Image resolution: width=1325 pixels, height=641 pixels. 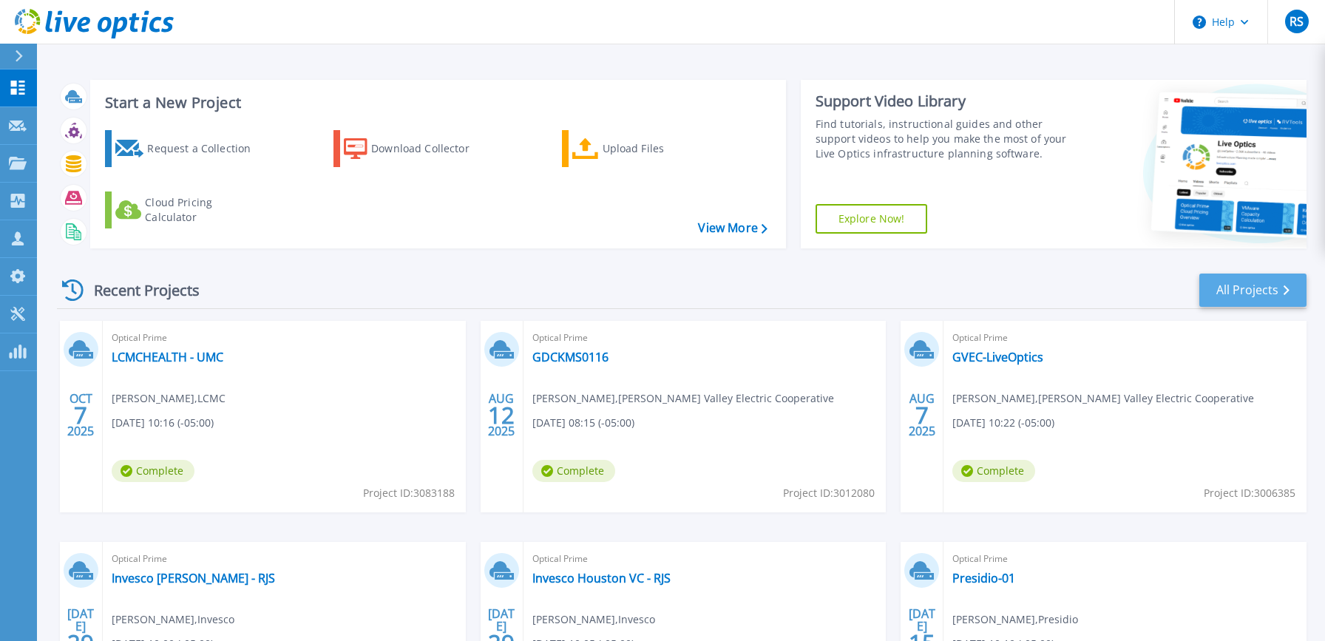 I want to click on a: Cloud Pricing Calculator, so click(x=187, y=210).